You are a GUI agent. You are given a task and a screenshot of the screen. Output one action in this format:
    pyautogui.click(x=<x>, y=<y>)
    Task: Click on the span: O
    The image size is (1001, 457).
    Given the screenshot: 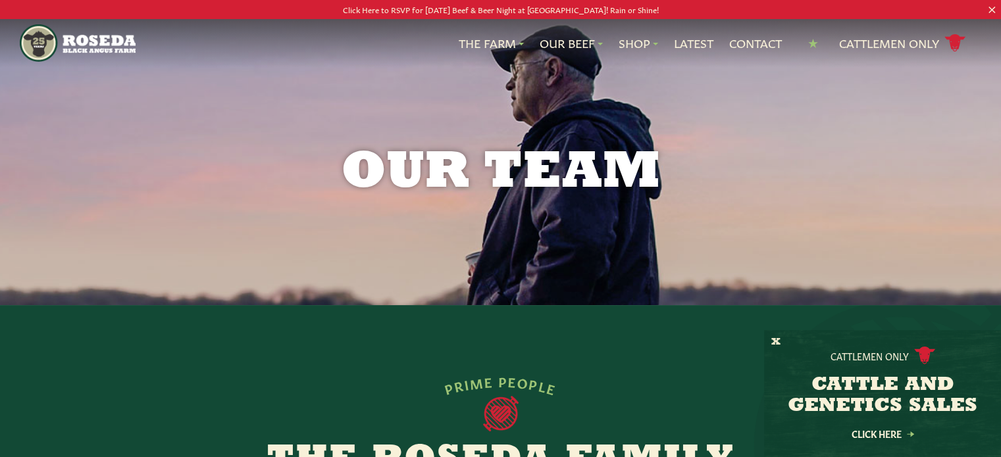 What is the action you would take?
    pyautogui.click(x=523, y=382)
    